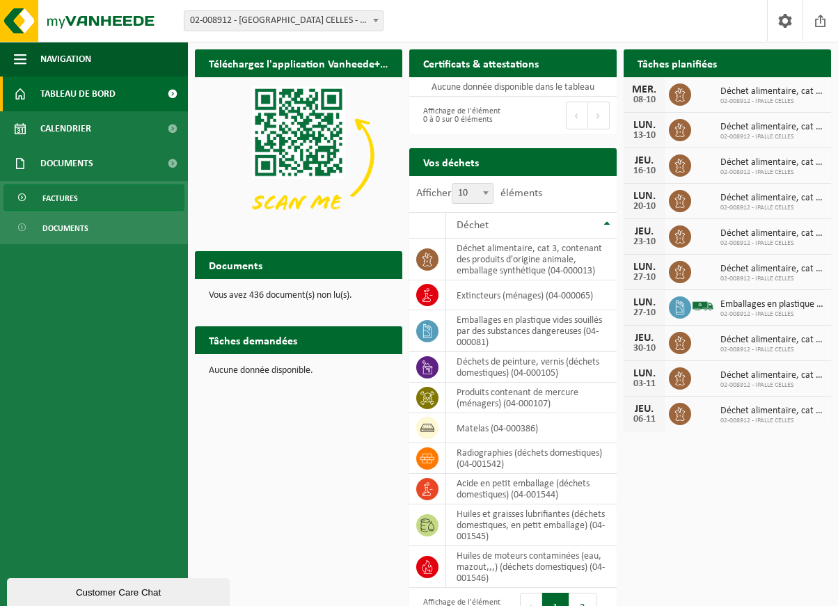 This screenshot has height=606, width=838. What do you see at coordinates (577, 116) in the screenshot?
I see `button: Previous` at bounding box center [577, 116].